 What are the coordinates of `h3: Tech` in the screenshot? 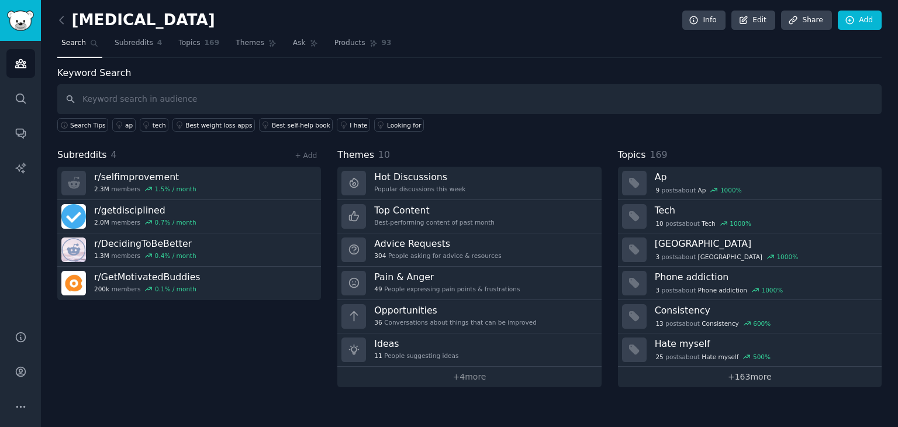 It's located at (764, 210).